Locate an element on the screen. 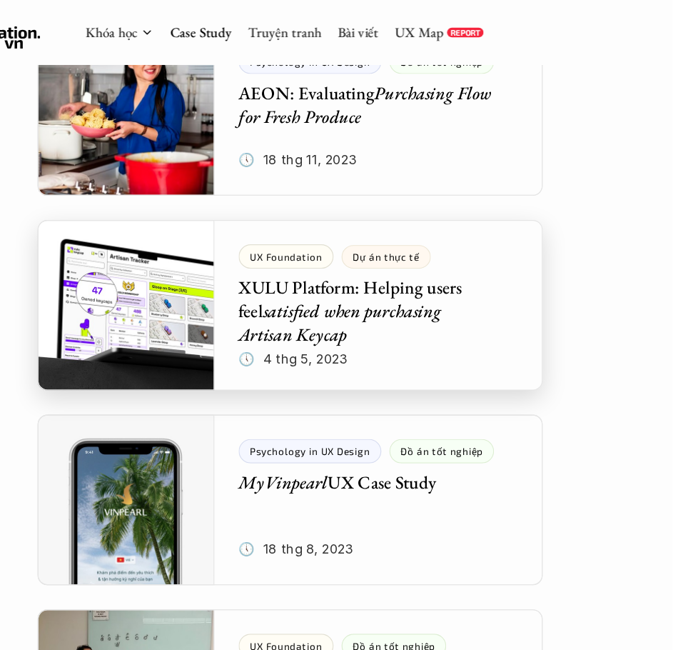  a: Khóa học is located at coordinates (179, 29).